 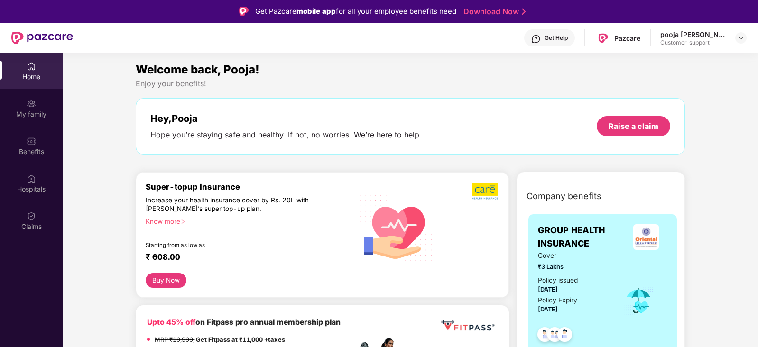 I want to click on div: Hey, Pooja, so click(x=286, y=119).